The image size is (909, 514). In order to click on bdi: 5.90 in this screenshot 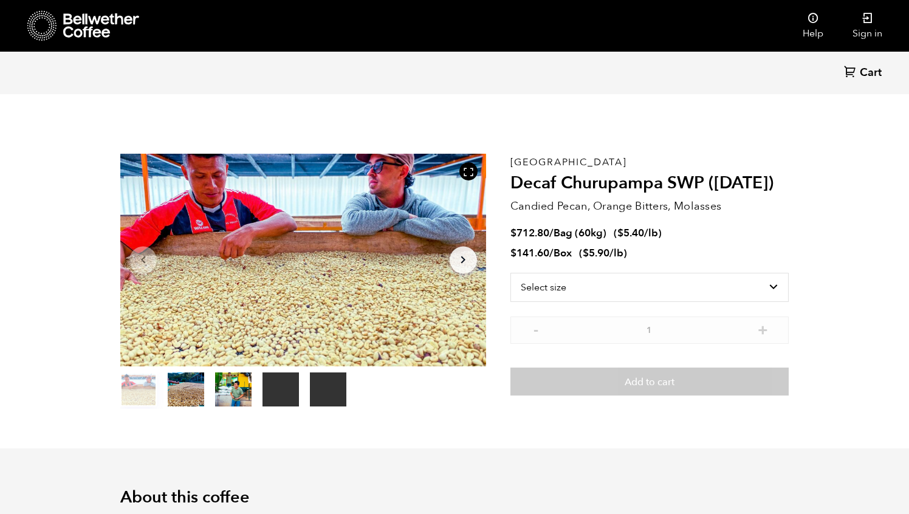, I will do `click(596, 253)`.